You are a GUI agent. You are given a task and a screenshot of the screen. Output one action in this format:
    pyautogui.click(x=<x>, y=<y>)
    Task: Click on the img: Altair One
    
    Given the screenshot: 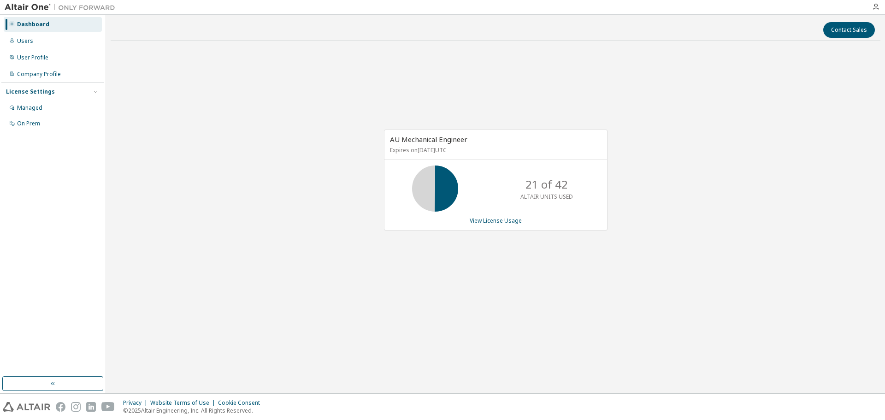 What is the action you would take?
    pyautogui.click(x=62, y=7)
    